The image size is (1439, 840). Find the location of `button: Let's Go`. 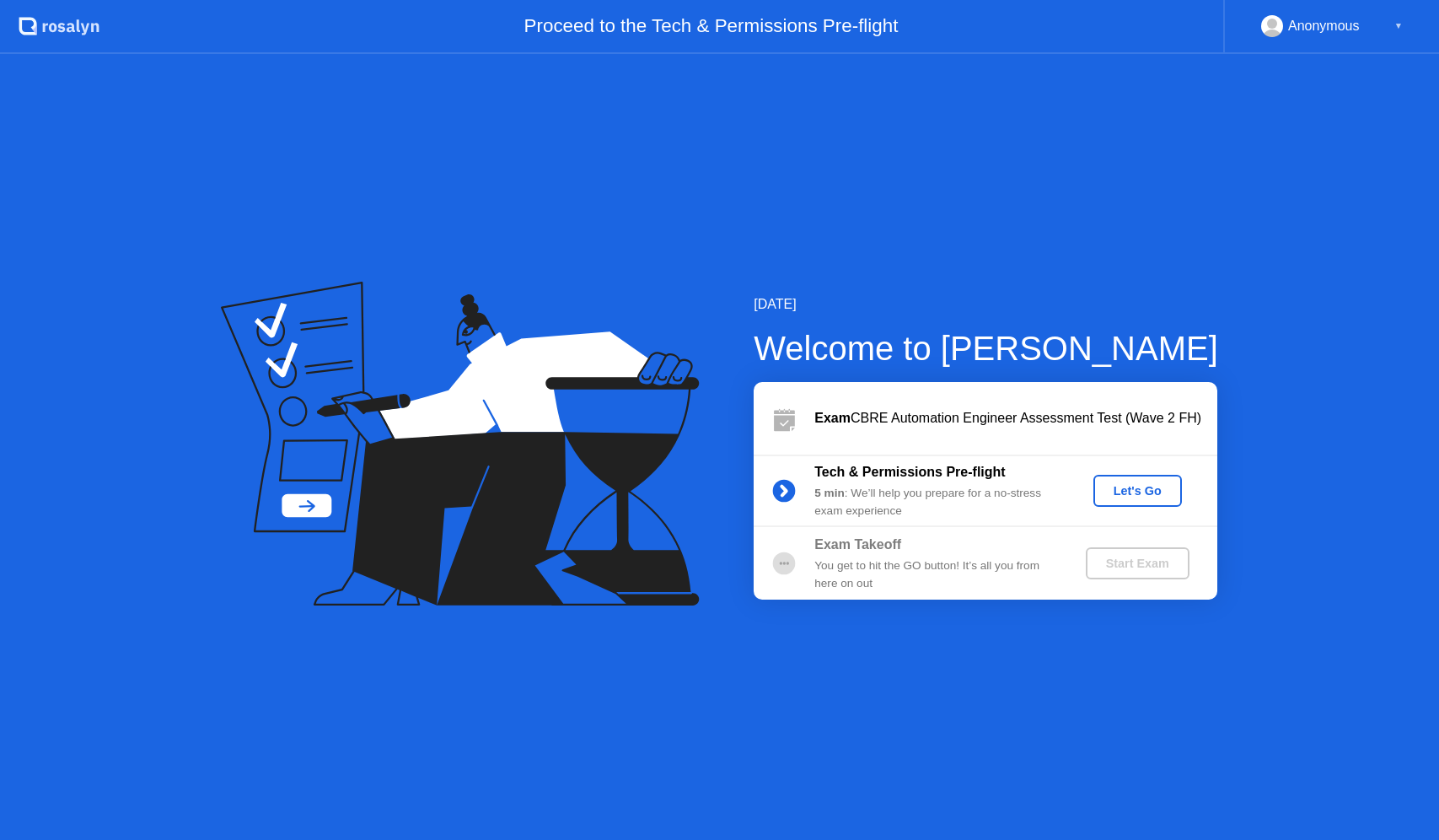

button: Let's Go is located at coordinates (1138, 490).